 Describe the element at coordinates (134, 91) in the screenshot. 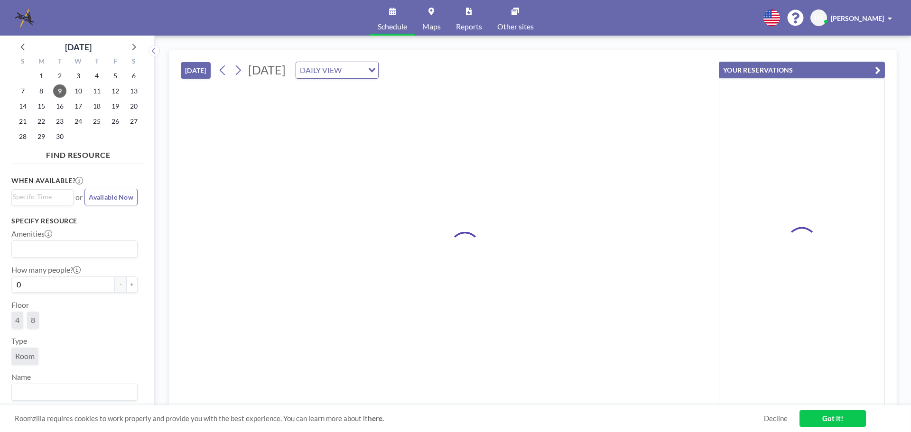

I see `span: Saturday, September 13, 2025` at that location.